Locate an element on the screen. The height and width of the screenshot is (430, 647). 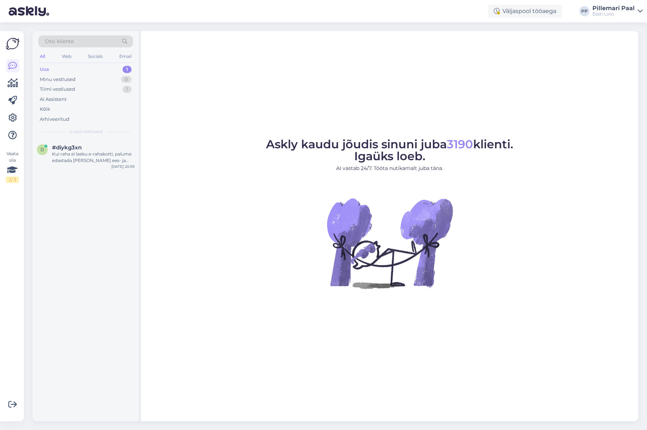
a: Pillemari PaalEesti Loto is located at coordinates (617, 11).